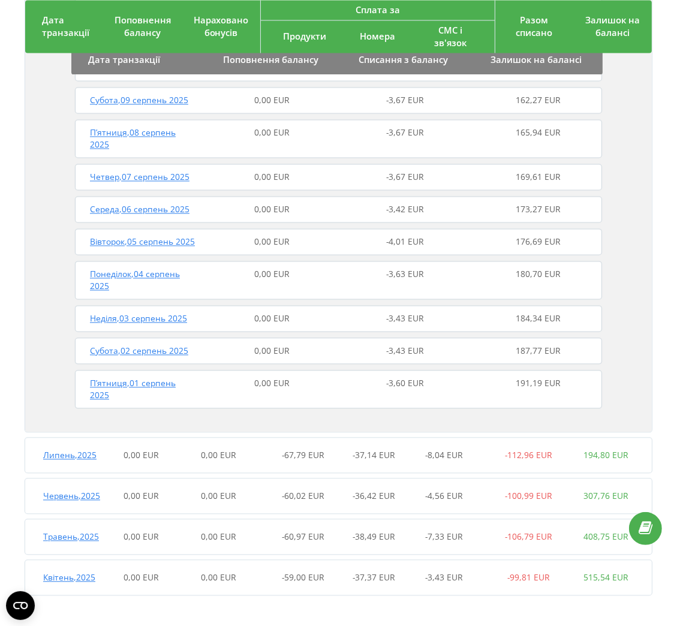 The image size is (677, 626). I want to click on span: -60,02 EUR, so click(303, 495).